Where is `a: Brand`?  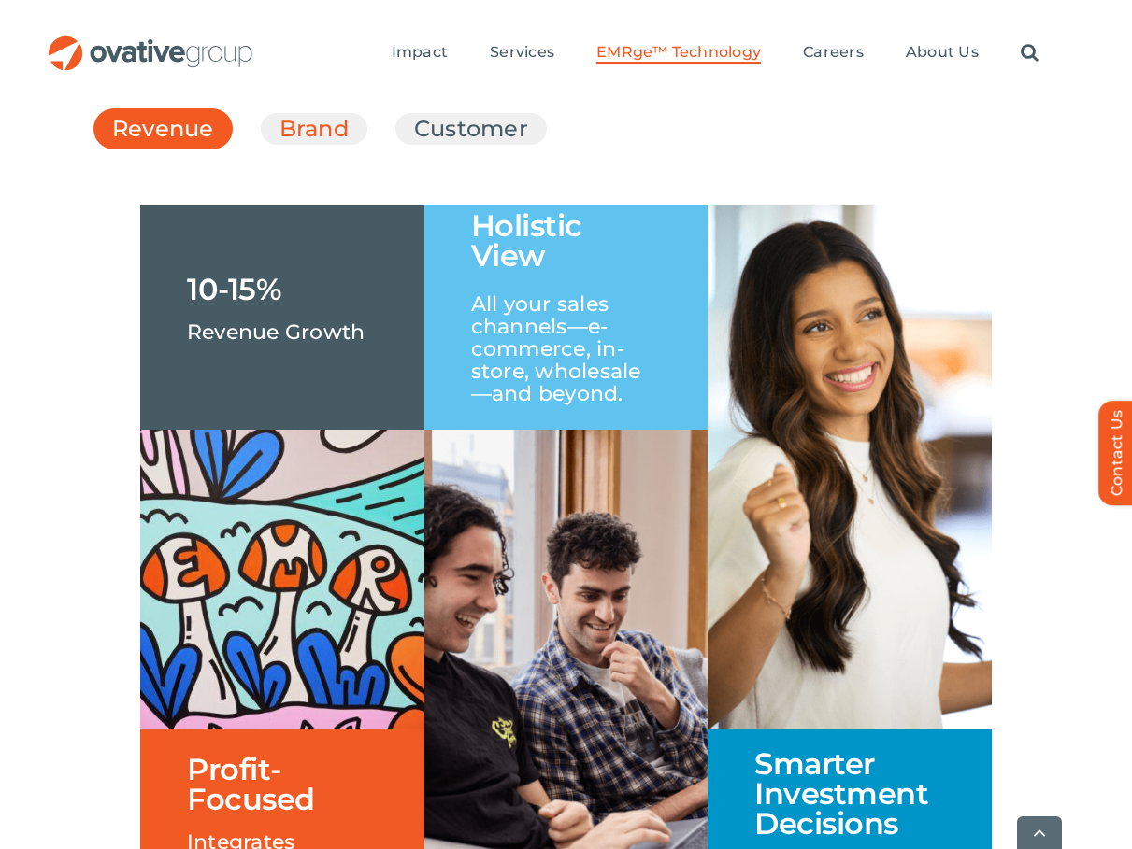
a: Brand is located at coordinates (314, 129).